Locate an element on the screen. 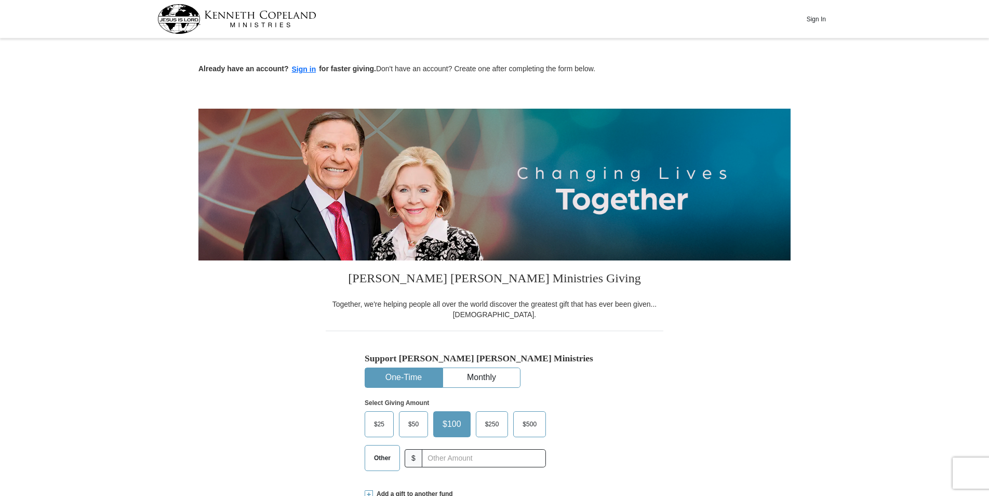  span: $100 is located at coordinates (452, 424).